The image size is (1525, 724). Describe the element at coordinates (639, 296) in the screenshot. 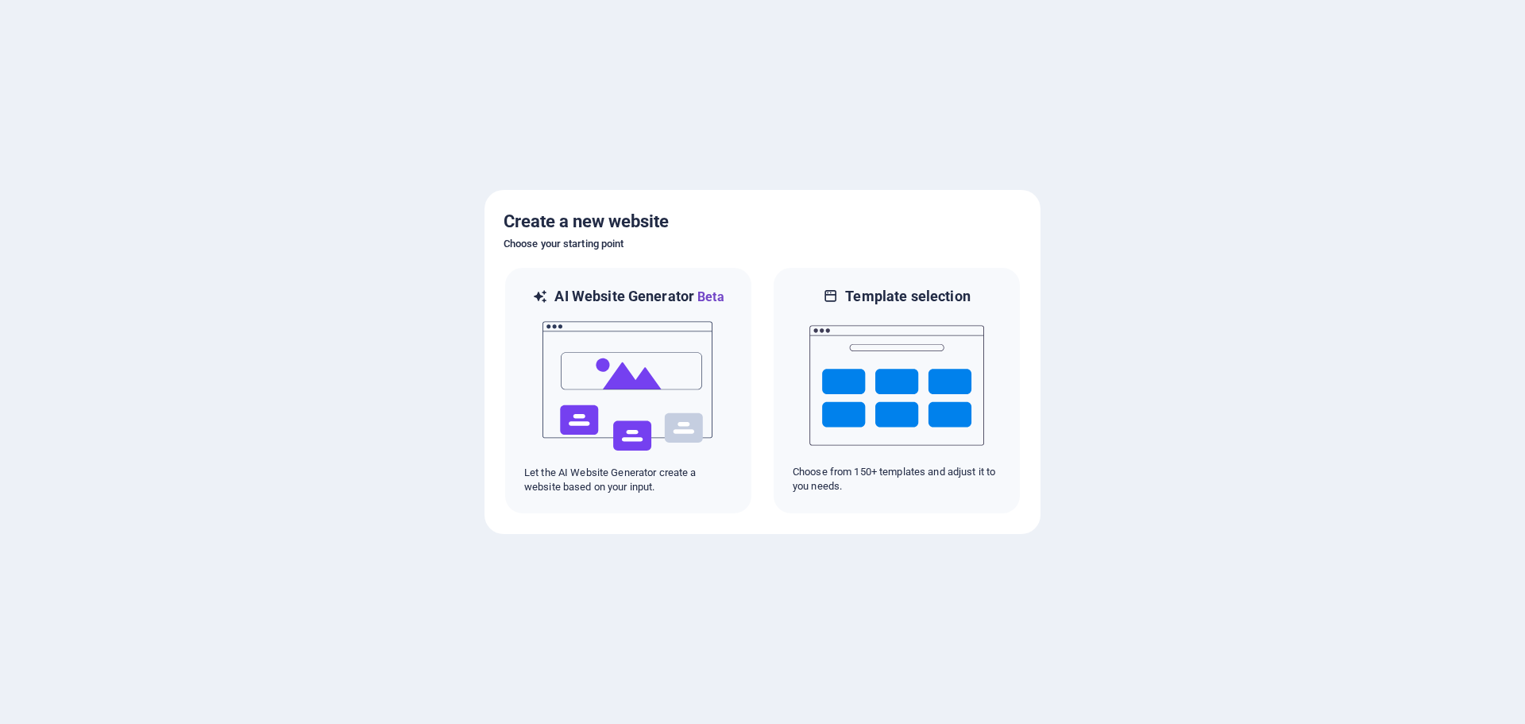

I see `h6: AI Website Generator` at that location.